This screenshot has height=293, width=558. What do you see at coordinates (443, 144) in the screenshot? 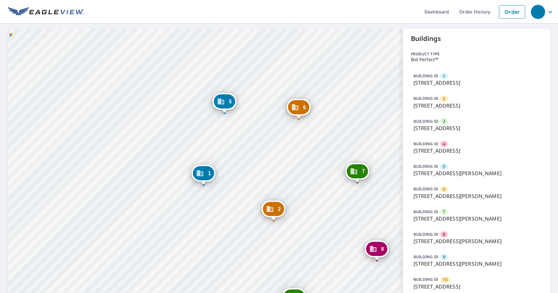
I see `span: 4` at bounding box center [443, 144].